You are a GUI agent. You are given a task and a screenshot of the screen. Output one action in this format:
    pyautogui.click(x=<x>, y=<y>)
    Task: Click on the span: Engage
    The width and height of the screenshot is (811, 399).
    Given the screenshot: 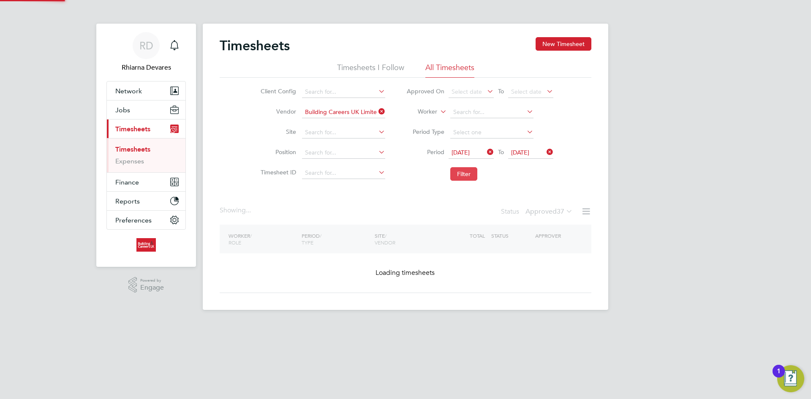 What is the action you would take?
    pyautogui.click(x=152, y=288)
    